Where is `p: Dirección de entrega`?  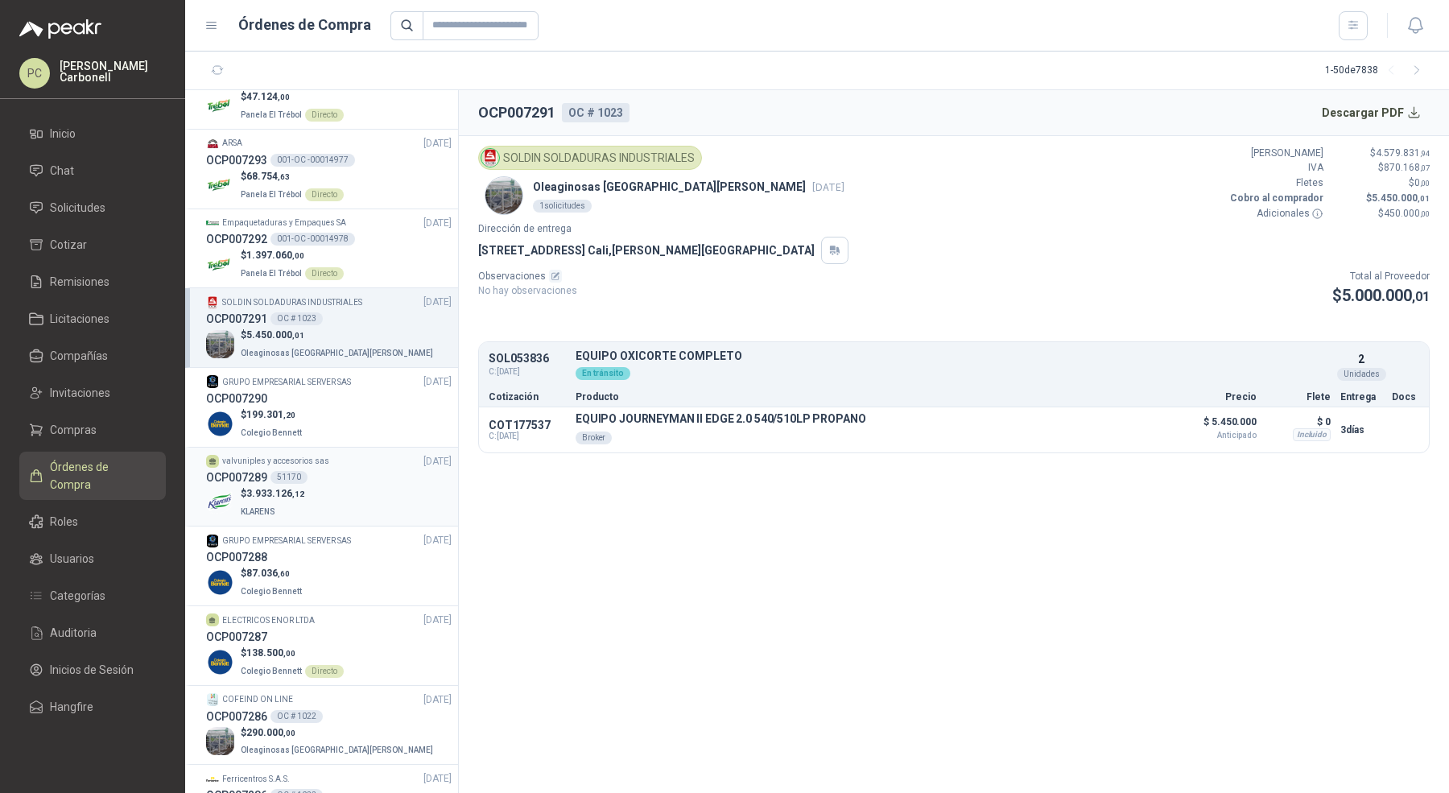 p: Dirección de entrega is located at coordinates (954, 229).